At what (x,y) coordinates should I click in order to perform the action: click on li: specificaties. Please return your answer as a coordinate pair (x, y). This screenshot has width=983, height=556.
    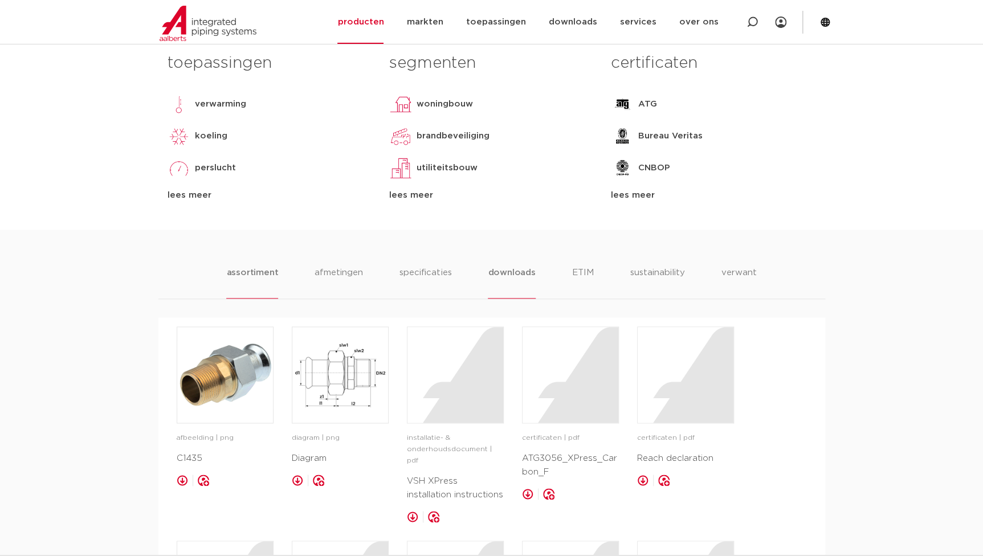
    Looking at the image, I should click on (425, 282).